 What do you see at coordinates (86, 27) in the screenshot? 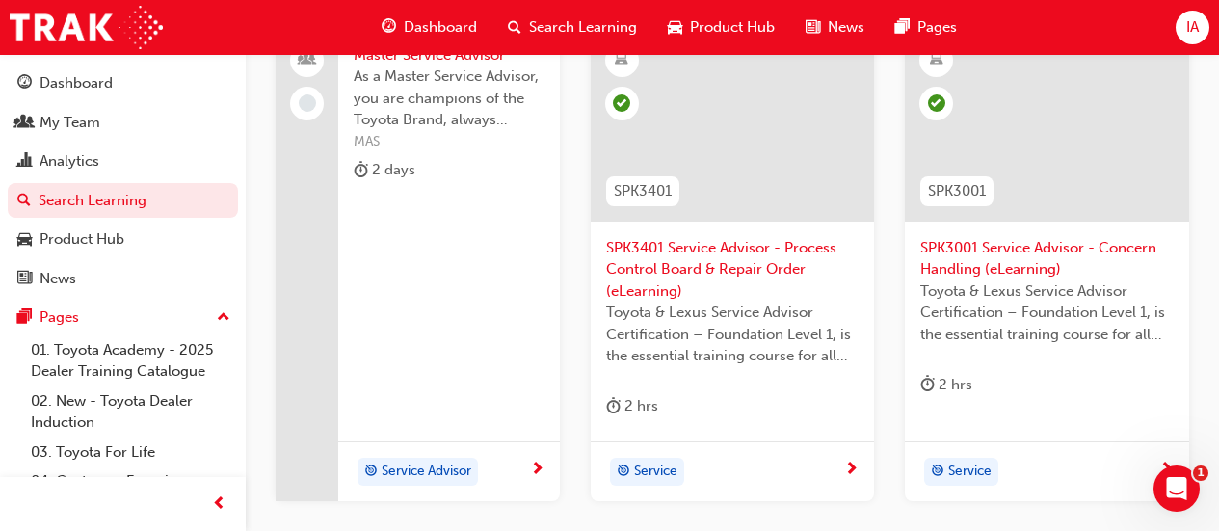
I see `a: Trak` at bounding box center [86, 27].